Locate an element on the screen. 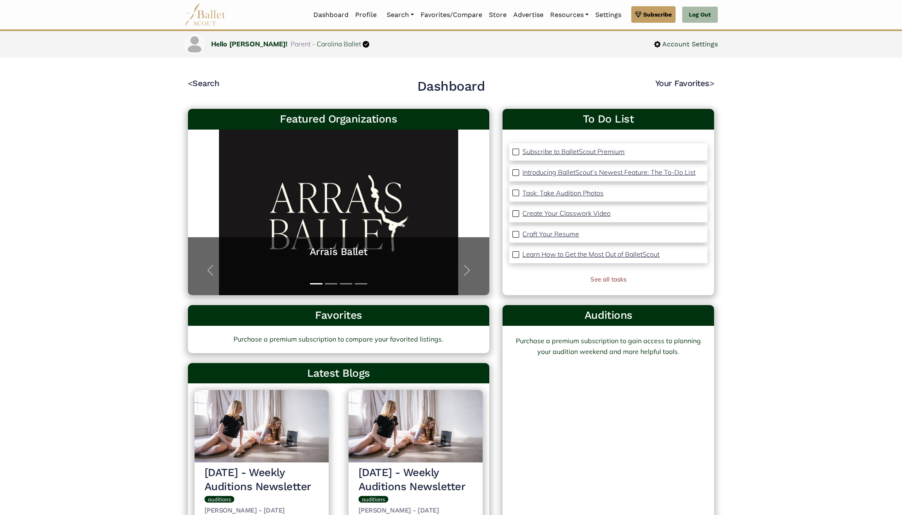 Image resolution: width=902 pixels, height=515 pixels. p: Task: Take Audition Photos is located at coordinates (563, 193).